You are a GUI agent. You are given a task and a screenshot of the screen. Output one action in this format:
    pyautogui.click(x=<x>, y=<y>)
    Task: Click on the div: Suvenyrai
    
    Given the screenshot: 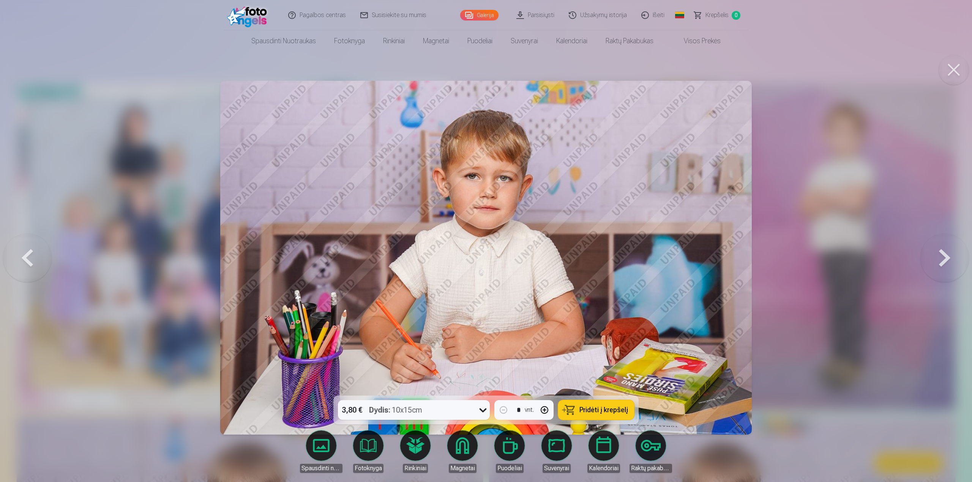 What is the action you would take?
    pyautogui.click(x=556, y=469)
    